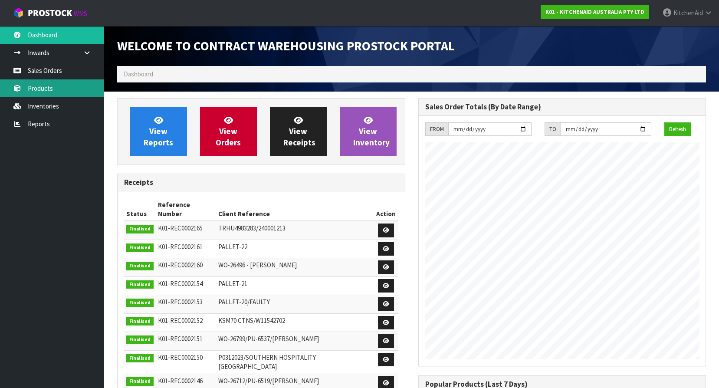 Image resolution: width=719 pixels, height=388 pixels. Describe the element at coordinates (228, 131) in the screenshot. I see `a: ViewOrders` at that location.